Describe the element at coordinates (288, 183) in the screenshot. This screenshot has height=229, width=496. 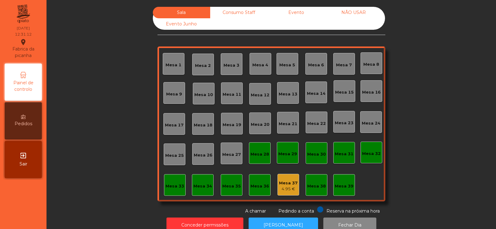
I see `div: Mesa 37` at that location.